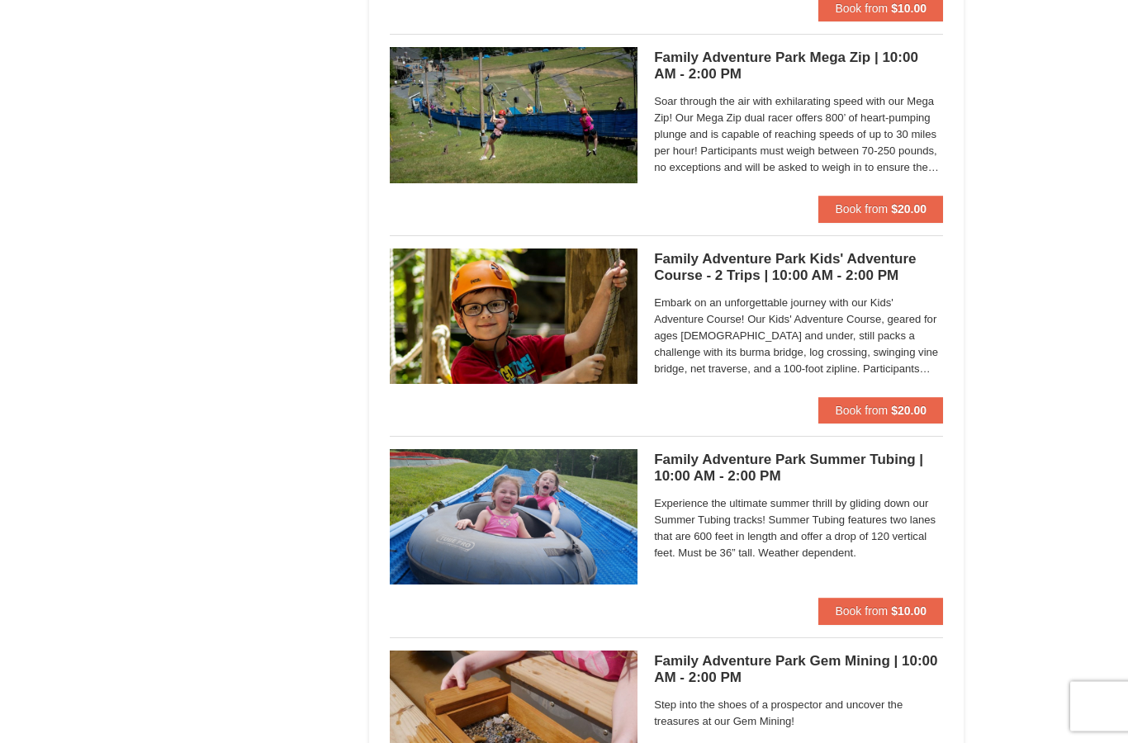 The height and width of the screenshot is (743, 1128). What do you see at coordinates (798, 268) in the screenshot?
I see `h5: Family Adventure Park Kids' Adventure Course - 2 Trips | 10:00 AM - 2:00 PM` at bounding box center [798, 268].